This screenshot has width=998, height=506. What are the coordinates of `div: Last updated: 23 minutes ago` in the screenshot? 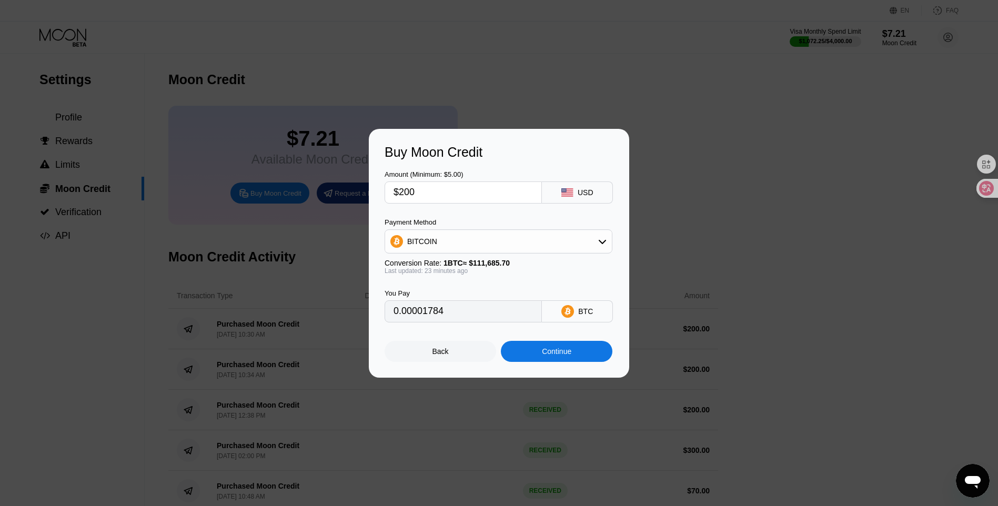 It's located at (498, 271).